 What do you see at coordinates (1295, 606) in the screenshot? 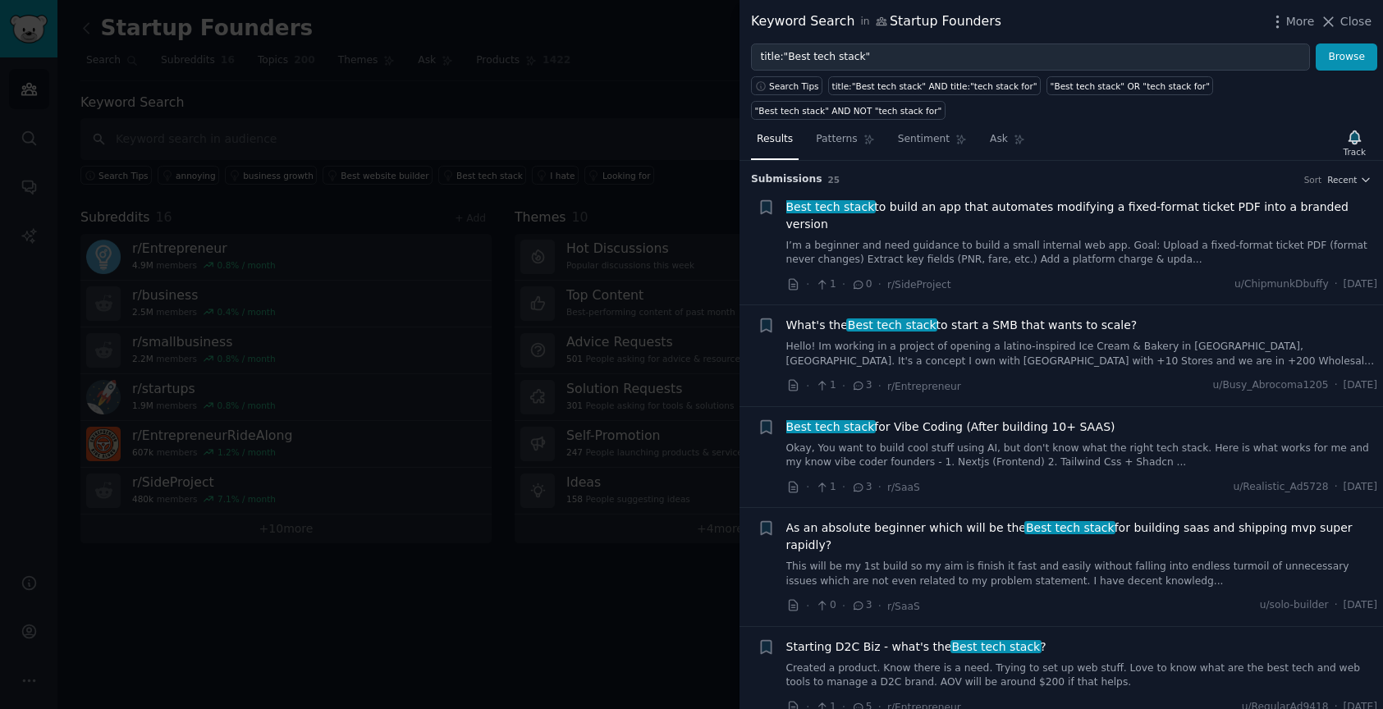
I see `span: u/solo-builder` at bounding box center [1295, 606].